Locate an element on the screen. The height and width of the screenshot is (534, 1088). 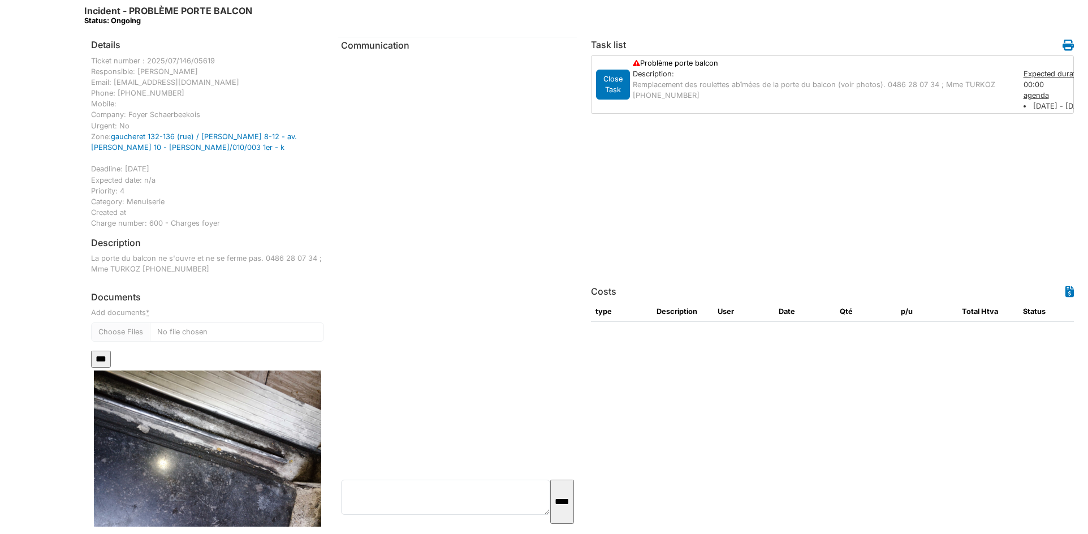
h6: Task list is located at coordinates (608, 45).